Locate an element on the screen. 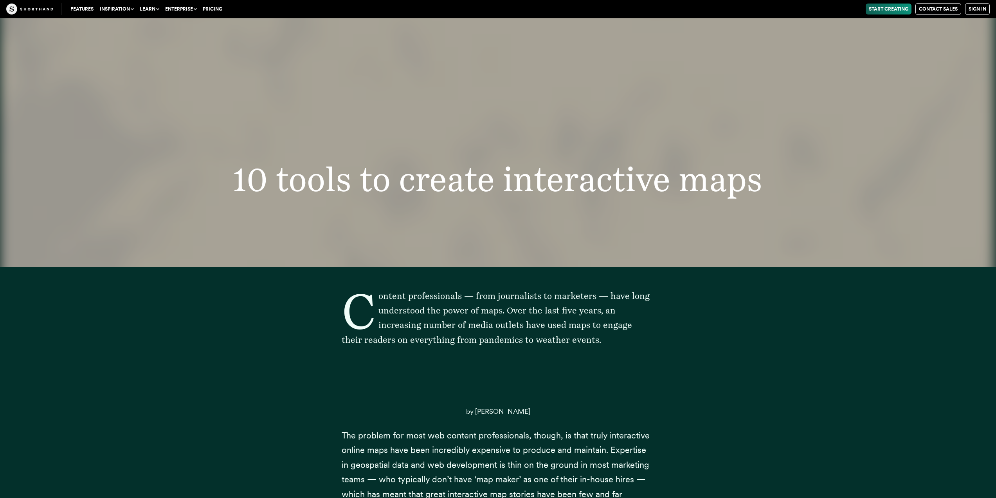 The image size is (996, 498). a: Contact Sales is located at coordinates (938, 9).